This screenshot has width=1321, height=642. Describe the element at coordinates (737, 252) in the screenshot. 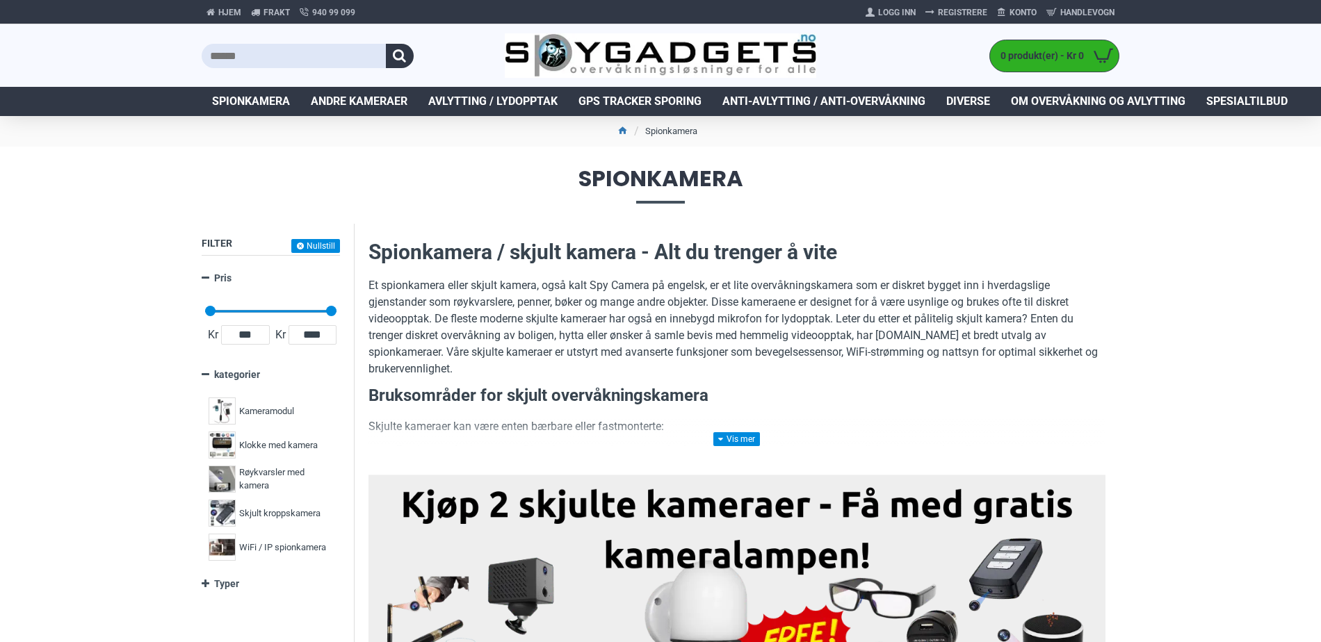

I see `h2: Spionkamera / skjult kamera - Alt du trenger å vite` at that location.